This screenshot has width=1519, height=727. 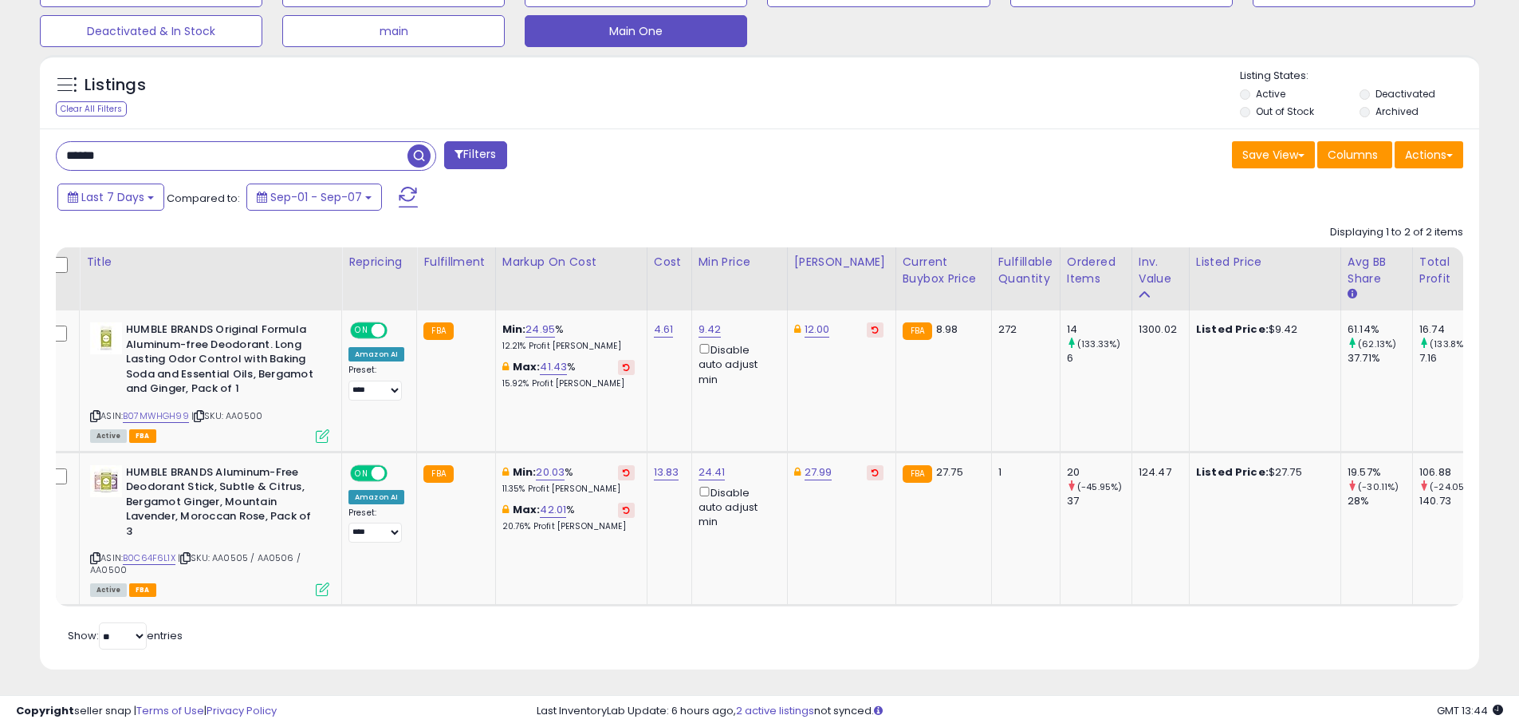 I want to click on div: Min Price, so click(x=739, y=262).